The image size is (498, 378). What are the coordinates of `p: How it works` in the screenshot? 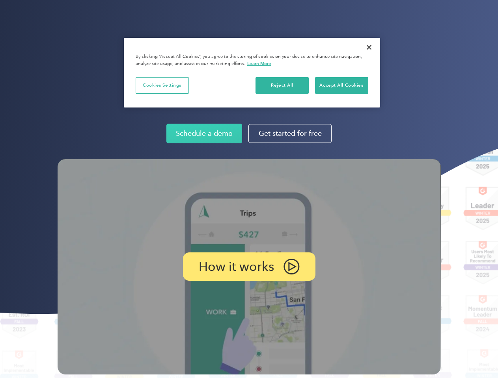 It's located at (236, 267).